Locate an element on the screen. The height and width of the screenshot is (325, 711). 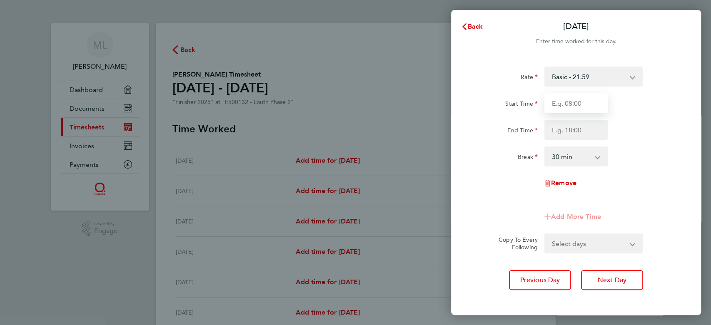
div: Enter time worked for this day. is located at coordinates (576, 42).